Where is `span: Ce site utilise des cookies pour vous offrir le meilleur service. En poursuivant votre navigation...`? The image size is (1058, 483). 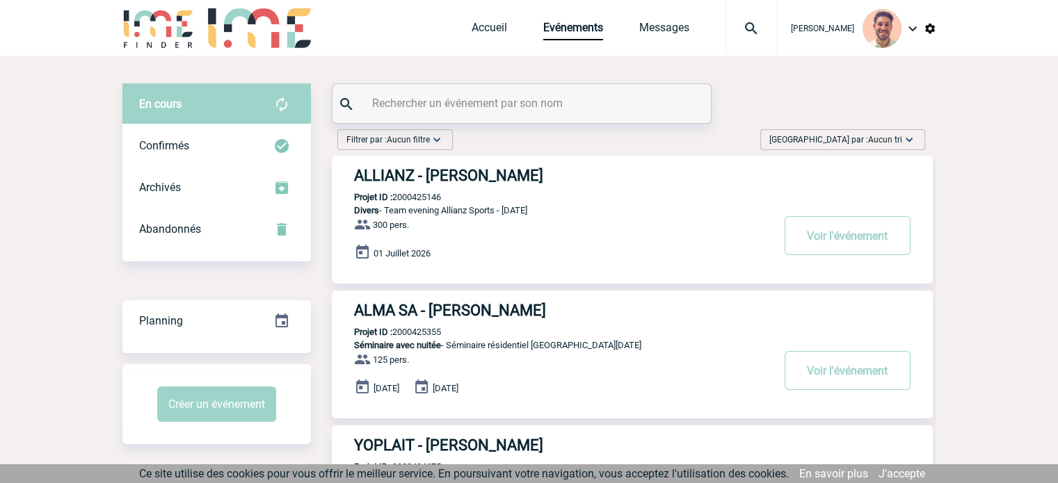
span: Ce site utilise des cookies pour vous offrir le meilleur service. En poursuivant votre navigation... is located at coordinates (464, 474).